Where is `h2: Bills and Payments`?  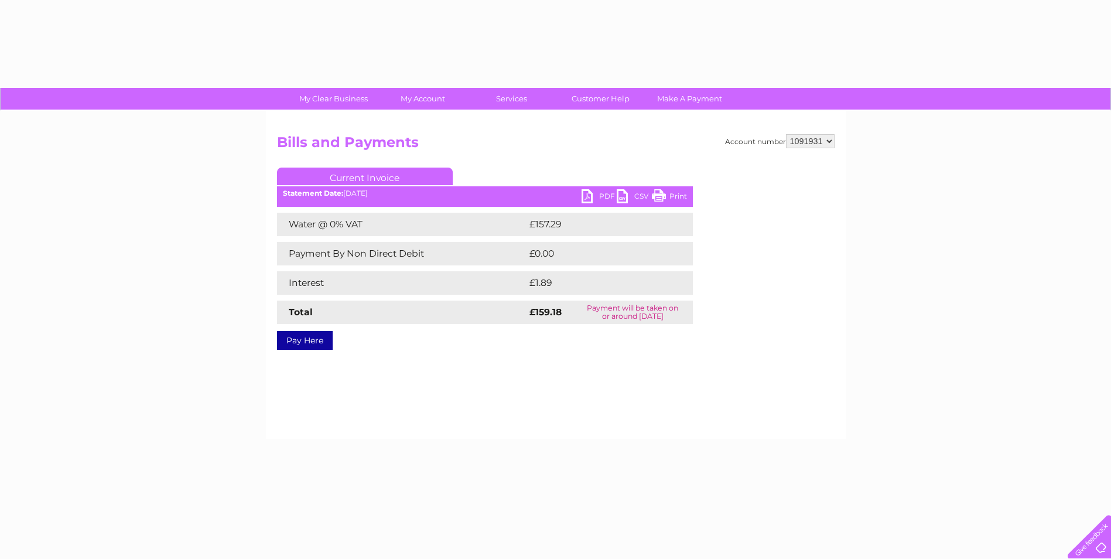 h2: Bills and Payments is located at coordinates (556, 145).